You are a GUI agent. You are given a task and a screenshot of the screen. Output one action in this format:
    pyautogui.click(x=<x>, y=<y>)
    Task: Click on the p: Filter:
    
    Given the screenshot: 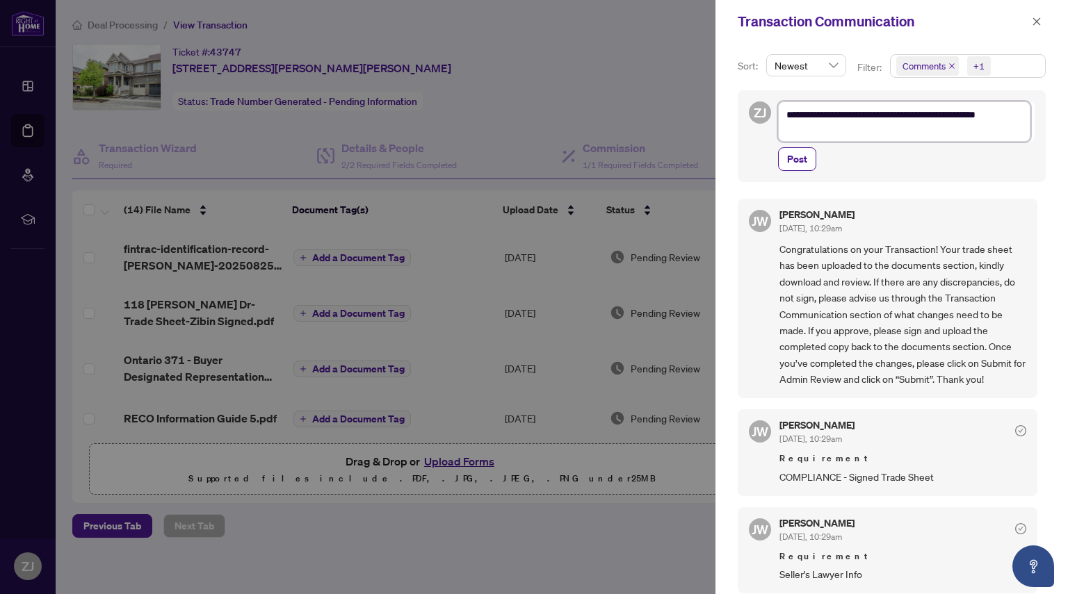 What is the action you would take?
    pyautogui.click(x=870, y=67)
    